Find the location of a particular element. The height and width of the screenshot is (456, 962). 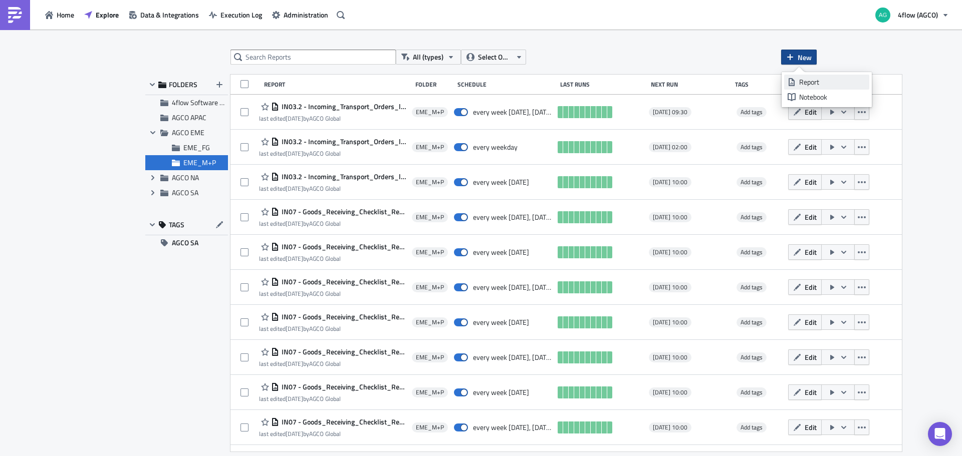

span: Select Owner is located at coordinates (494, 57).